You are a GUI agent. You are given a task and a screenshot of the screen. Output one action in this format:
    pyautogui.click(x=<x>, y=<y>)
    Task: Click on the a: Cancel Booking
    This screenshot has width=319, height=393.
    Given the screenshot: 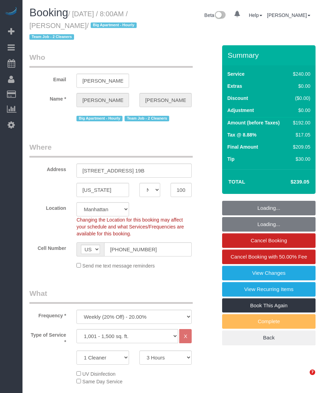 What is the action you would take?
    pyautogui.click(x=269, y=241)
    